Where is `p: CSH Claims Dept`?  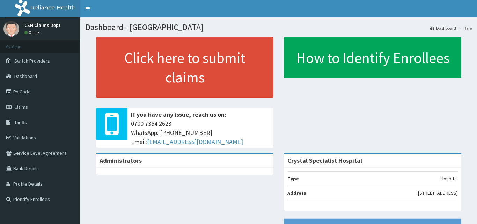
p: CSH Claims Dept is located at coordinates (43, 25).